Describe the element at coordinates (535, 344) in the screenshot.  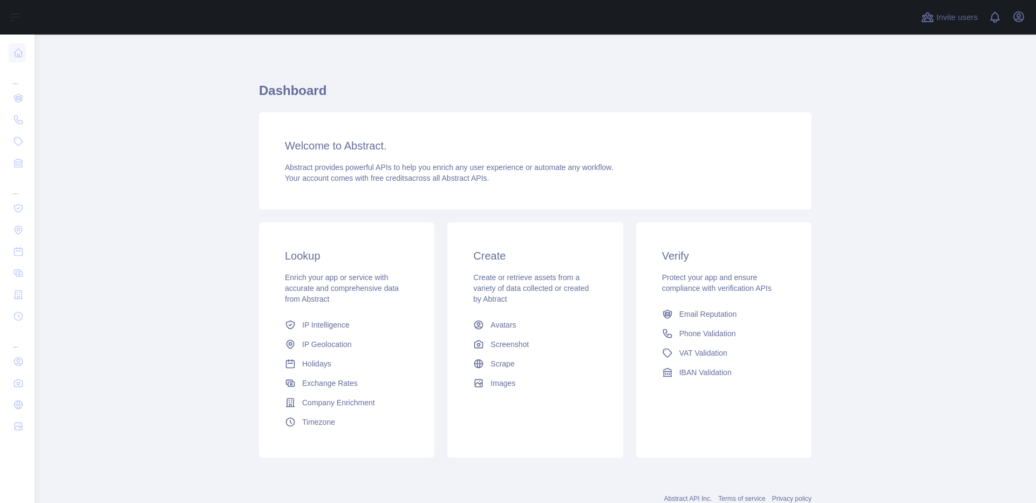
I see `a: Screenshot` at that location.